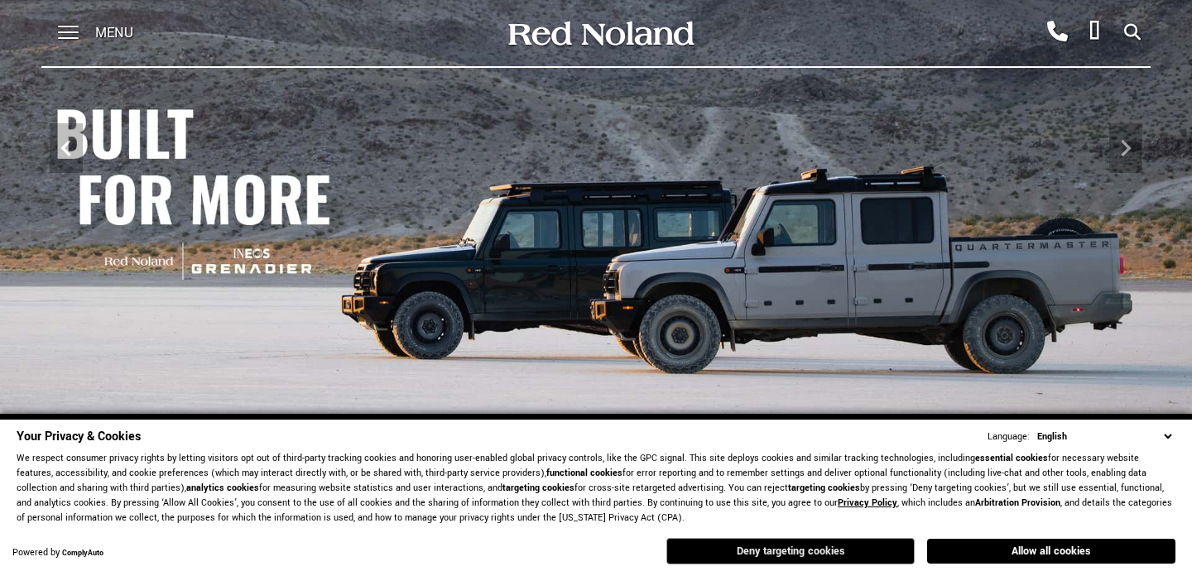 The image size is (1192, 576). Describe the element at coordinates (1126, 148) in the screenshot. I see `div: Next` at that location.